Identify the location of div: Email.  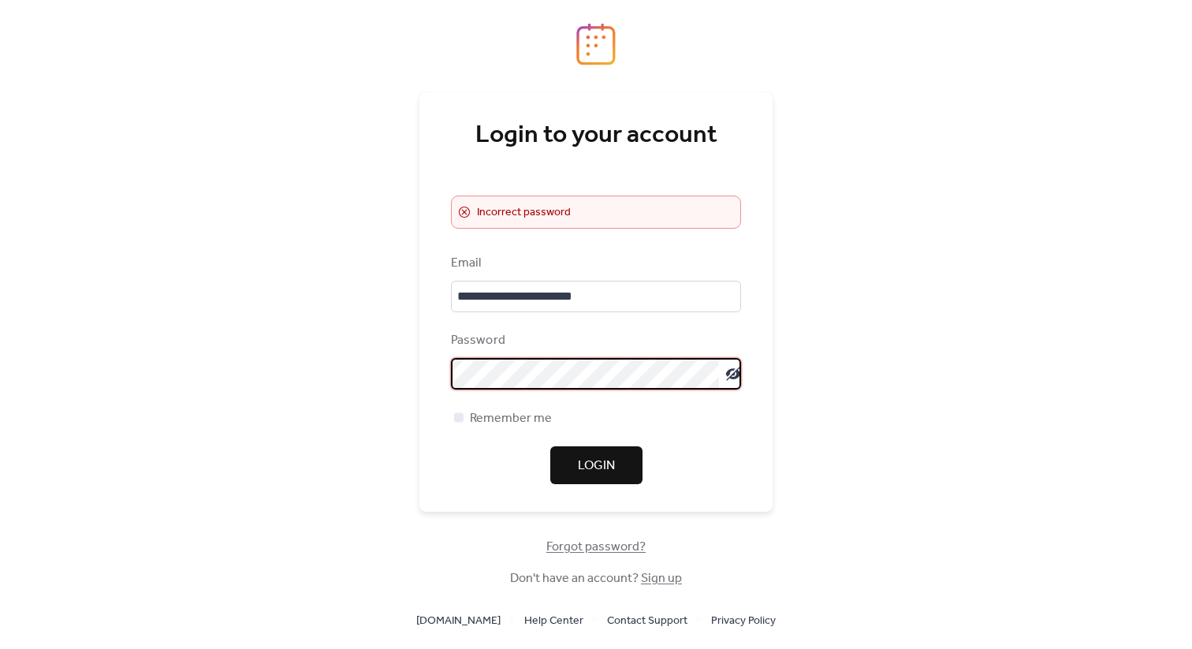
(594, 263).